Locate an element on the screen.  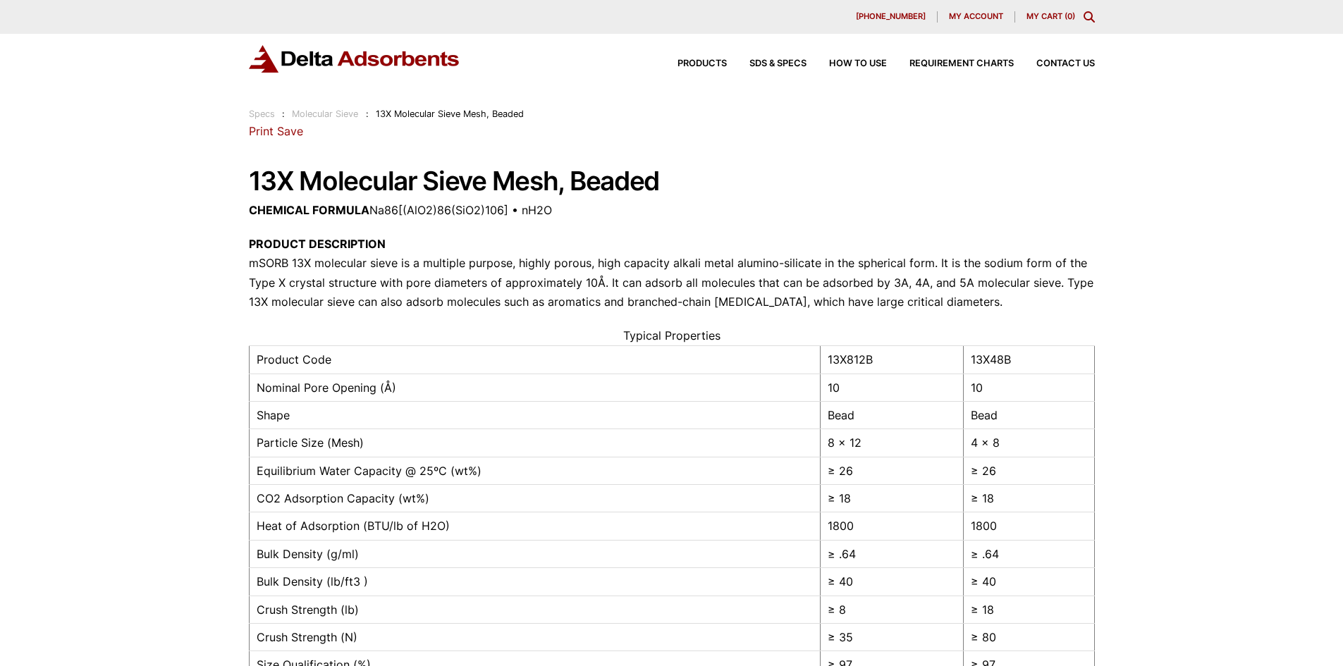
strong: CHEMICAL FORMULA is located at coordinates (309, 210).